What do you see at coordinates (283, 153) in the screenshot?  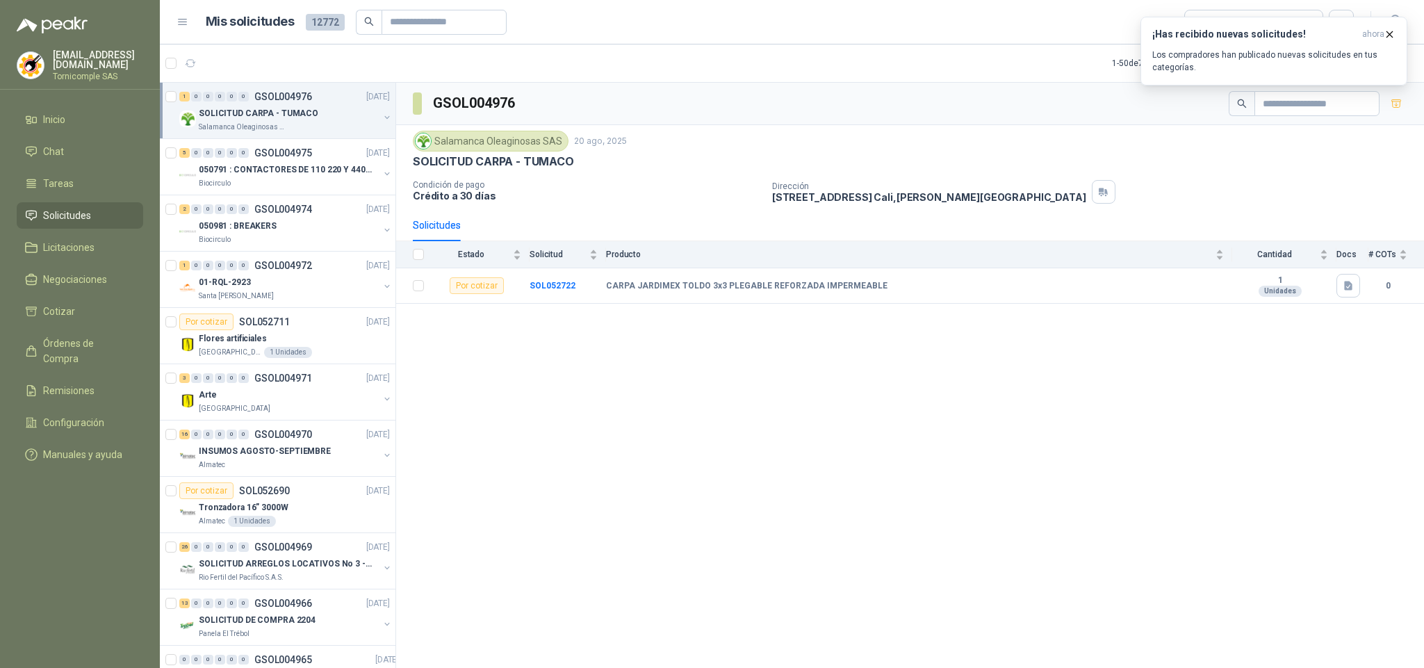 I see `p: GSOL004975` at bounding box center [283, 153].